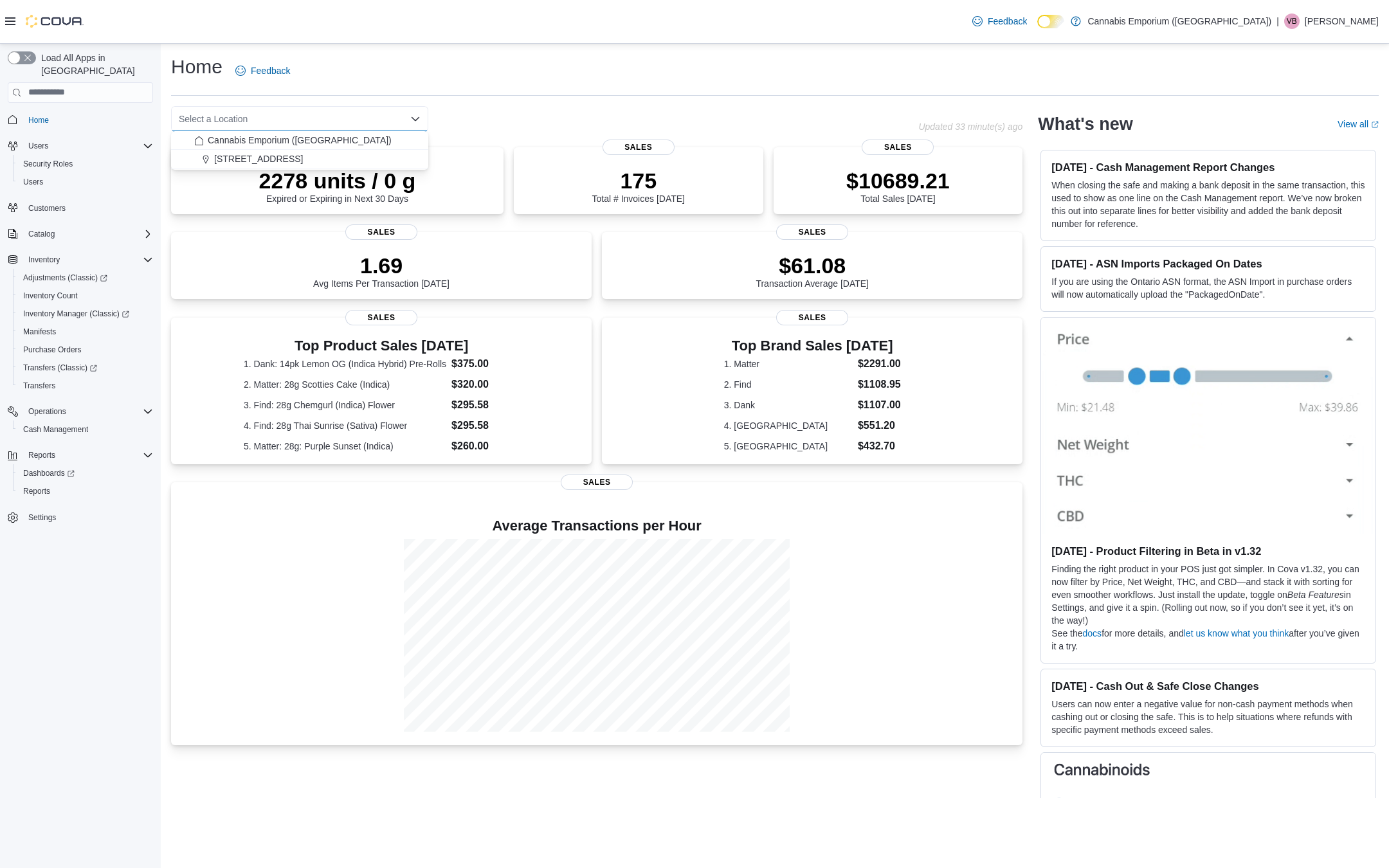  I want to click on a: Purchase Orders, so click(52, 350).